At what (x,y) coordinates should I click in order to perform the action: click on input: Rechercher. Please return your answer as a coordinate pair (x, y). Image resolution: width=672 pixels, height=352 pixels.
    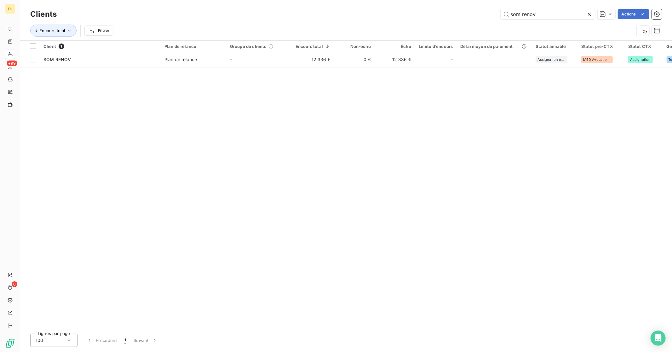
    Looking at the image, I should click on (548, 14).